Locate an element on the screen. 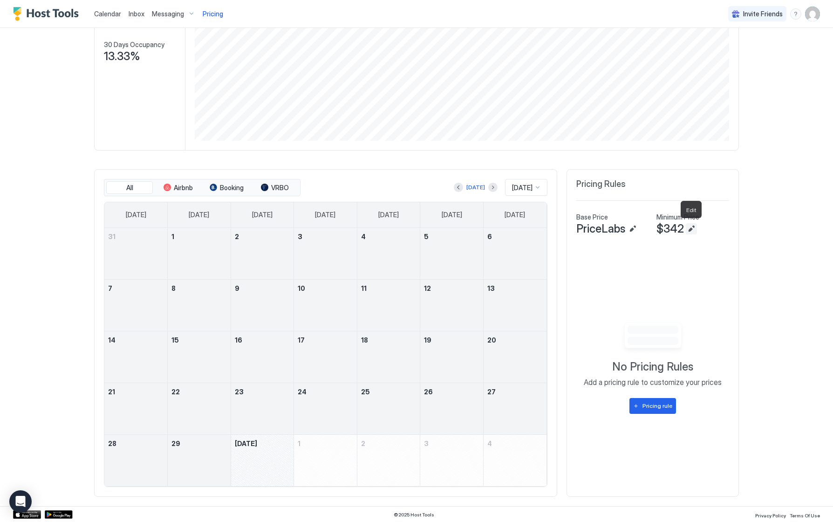  td: September 4, 2025 is located at coordinates (388, 253).